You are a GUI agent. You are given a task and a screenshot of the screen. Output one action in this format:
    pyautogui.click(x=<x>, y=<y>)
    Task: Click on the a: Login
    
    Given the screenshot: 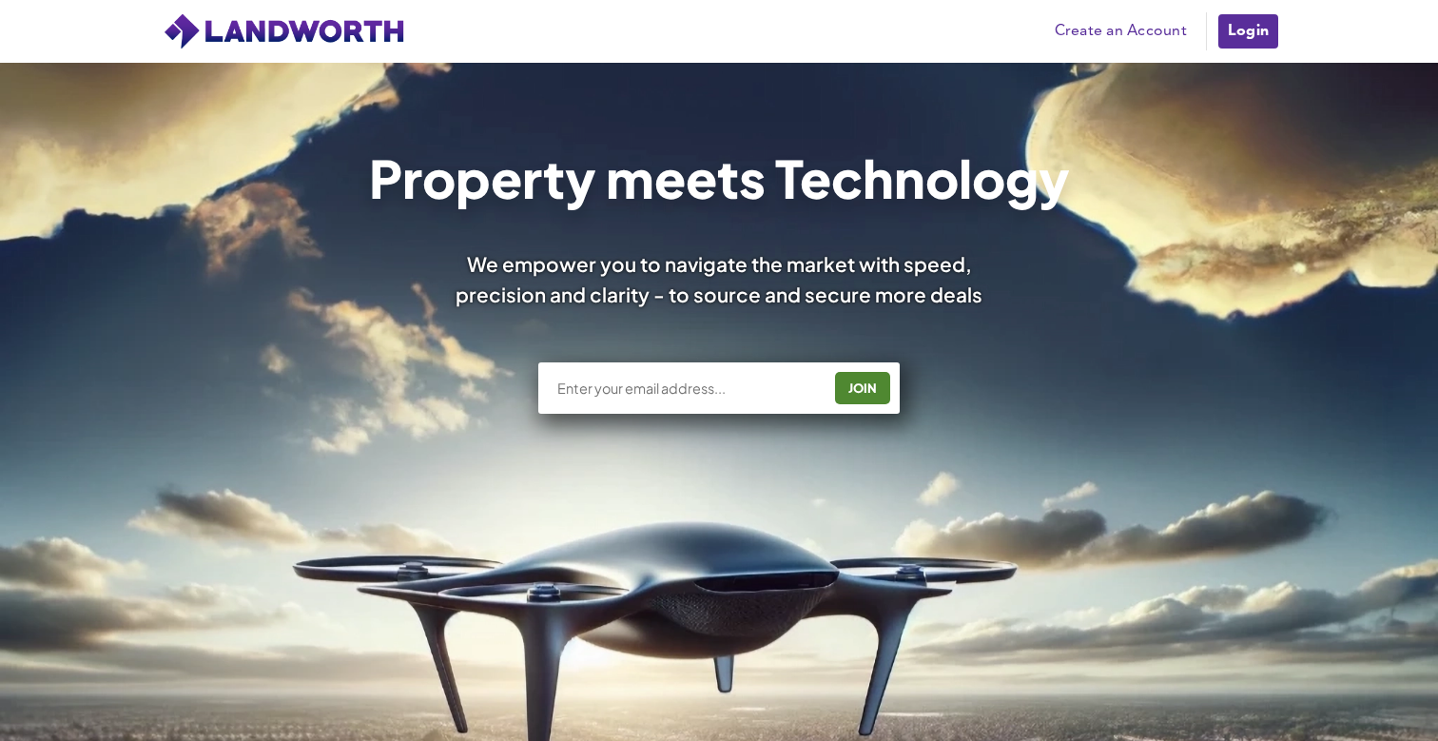 What is the action you would take?
    pyautogui.click(x=1247, y=31)
    